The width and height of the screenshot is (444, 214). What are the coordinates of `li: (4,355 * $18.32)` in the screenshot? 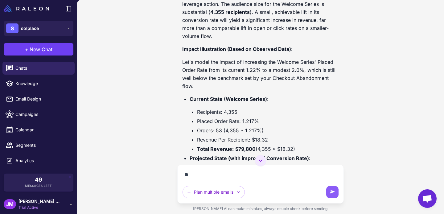 It's located at (268, 149).